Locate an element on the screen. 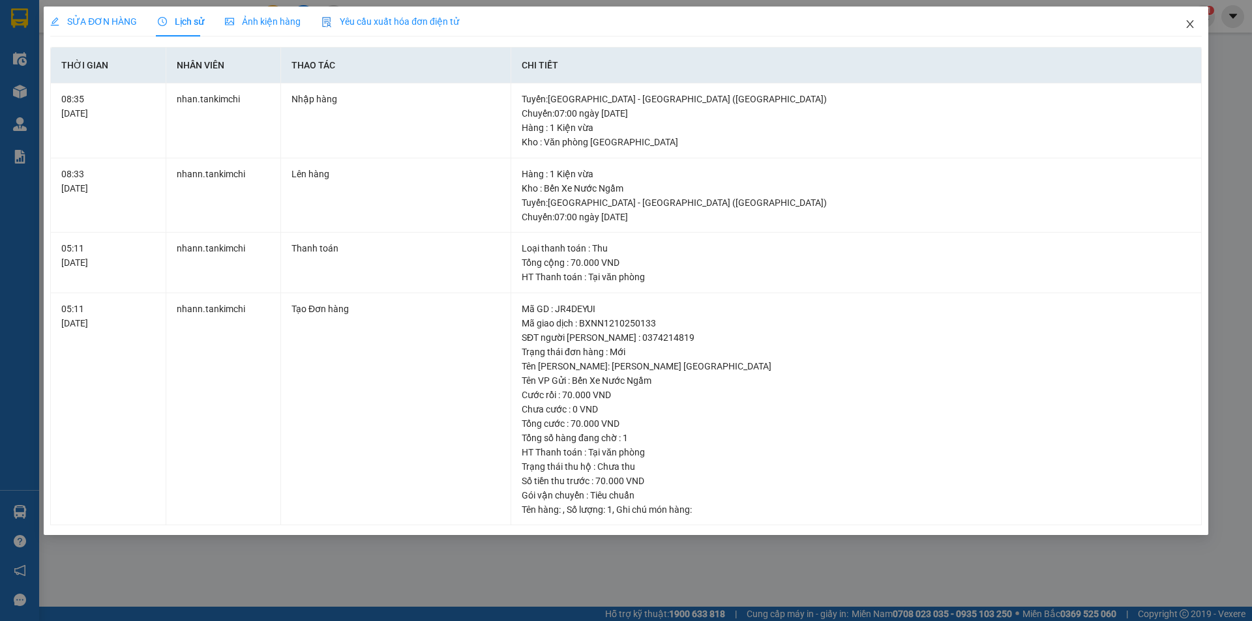 This screenshot has height=621, width=1252. div: Tổng cước : 70.000 VND is located at coordinates (856, 424).